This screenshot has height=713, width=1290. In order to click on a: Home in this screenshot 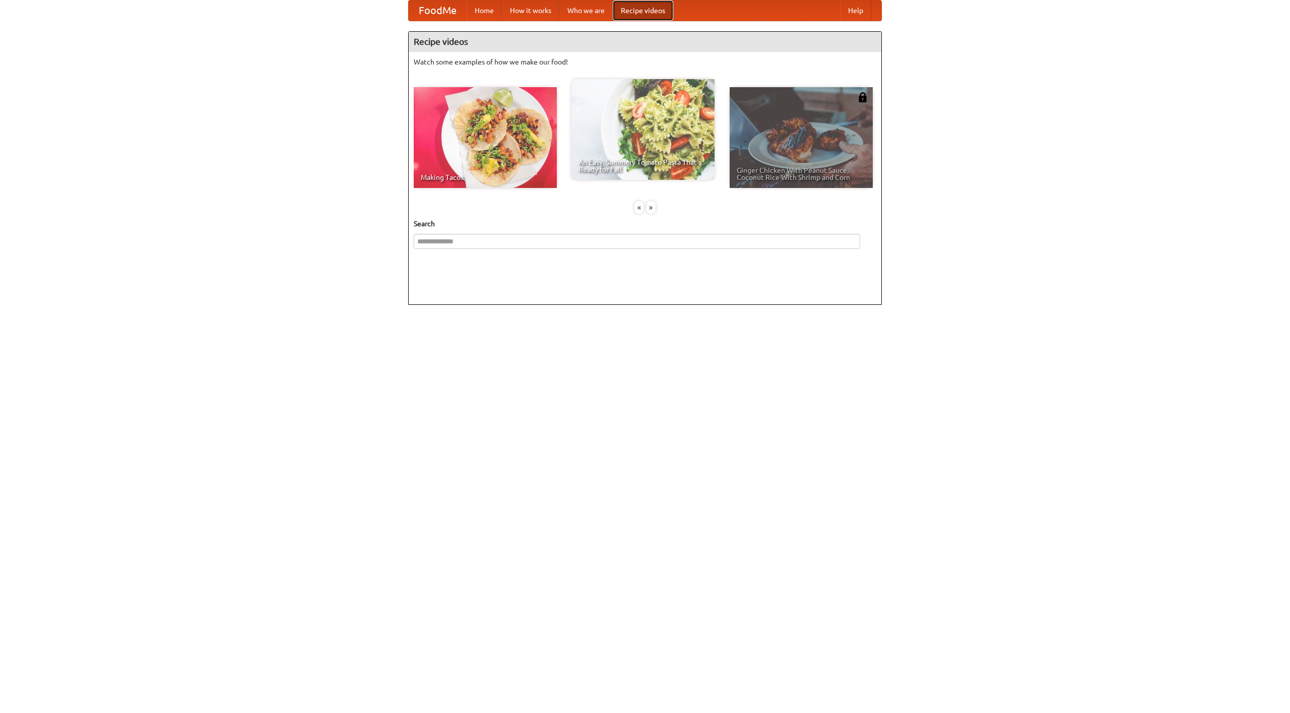, I will do `click(484, 11)`.